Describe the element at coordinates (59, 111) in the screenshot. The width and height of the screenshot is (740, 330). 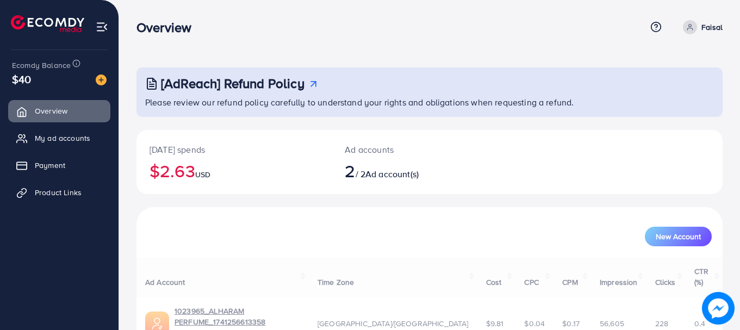
I see `a: Overview` at that location.